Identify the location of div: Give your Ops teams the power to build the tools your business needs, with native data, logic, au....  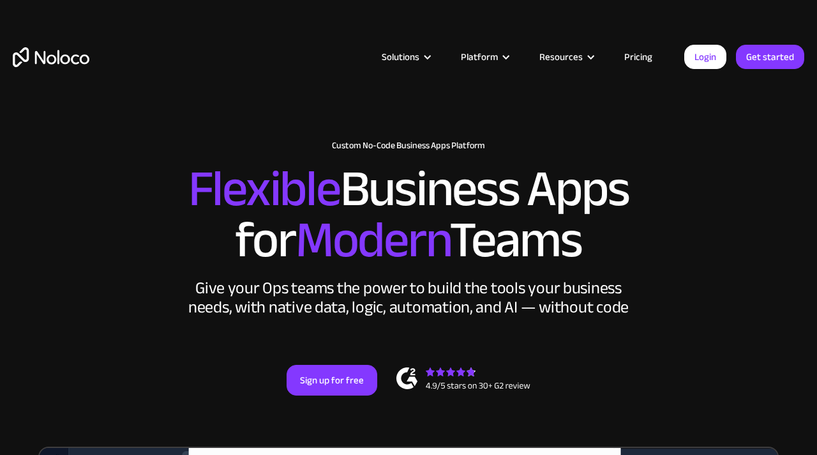
(409, 298).